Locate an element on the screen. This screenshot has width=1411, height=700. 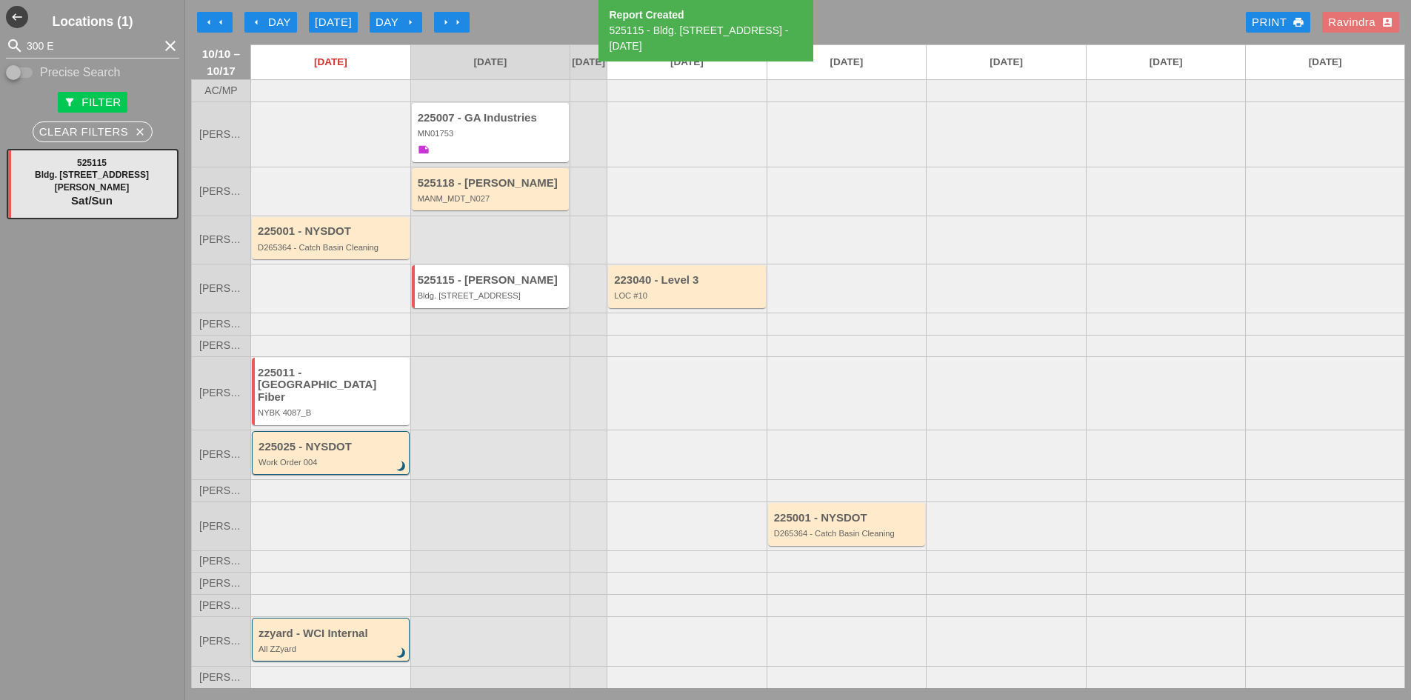
div: 225007 - GA Industries is located at coordinates (492, 118).